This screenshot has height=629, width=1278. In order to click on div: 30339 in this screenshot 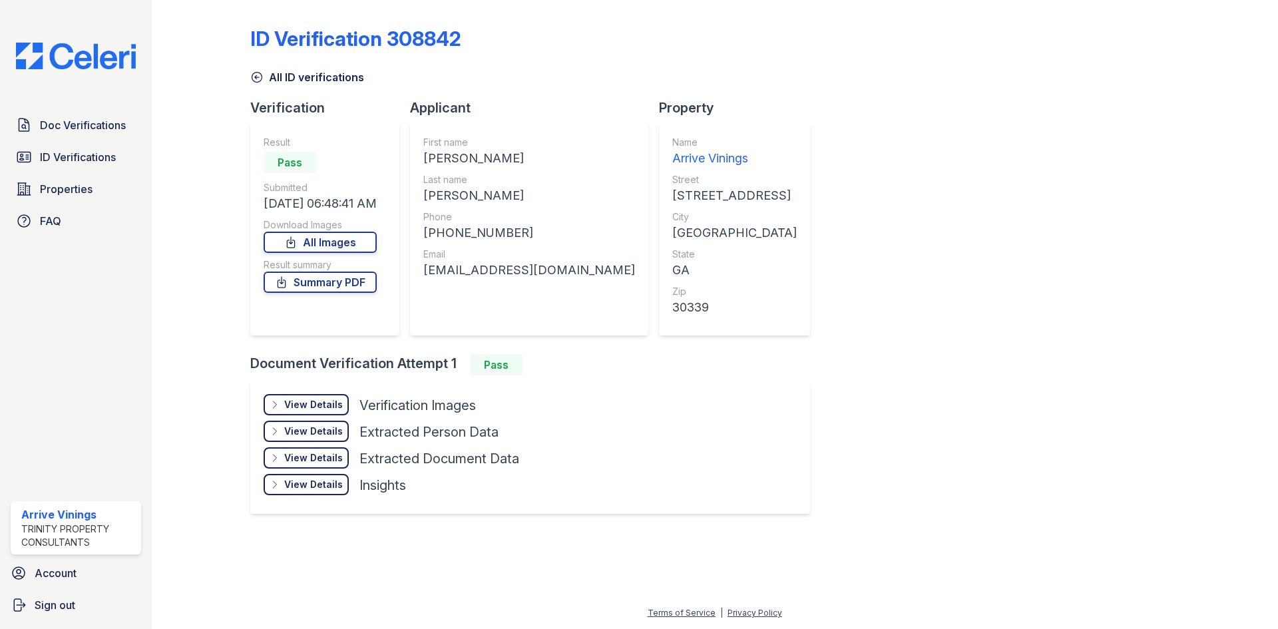, I will do `click(734, 307)`.